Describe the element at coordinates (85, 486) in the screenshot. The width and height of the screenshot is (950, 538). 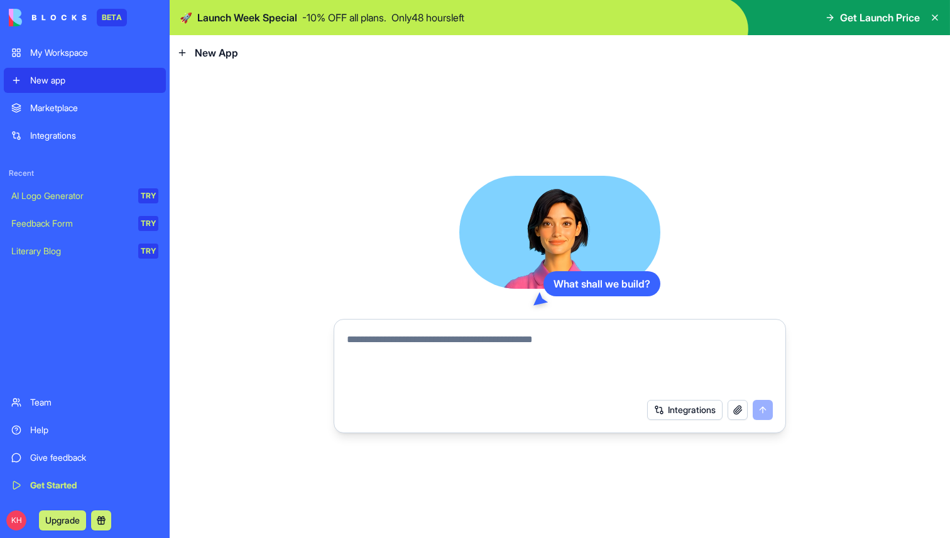
I see `a: Get Started` at that location.